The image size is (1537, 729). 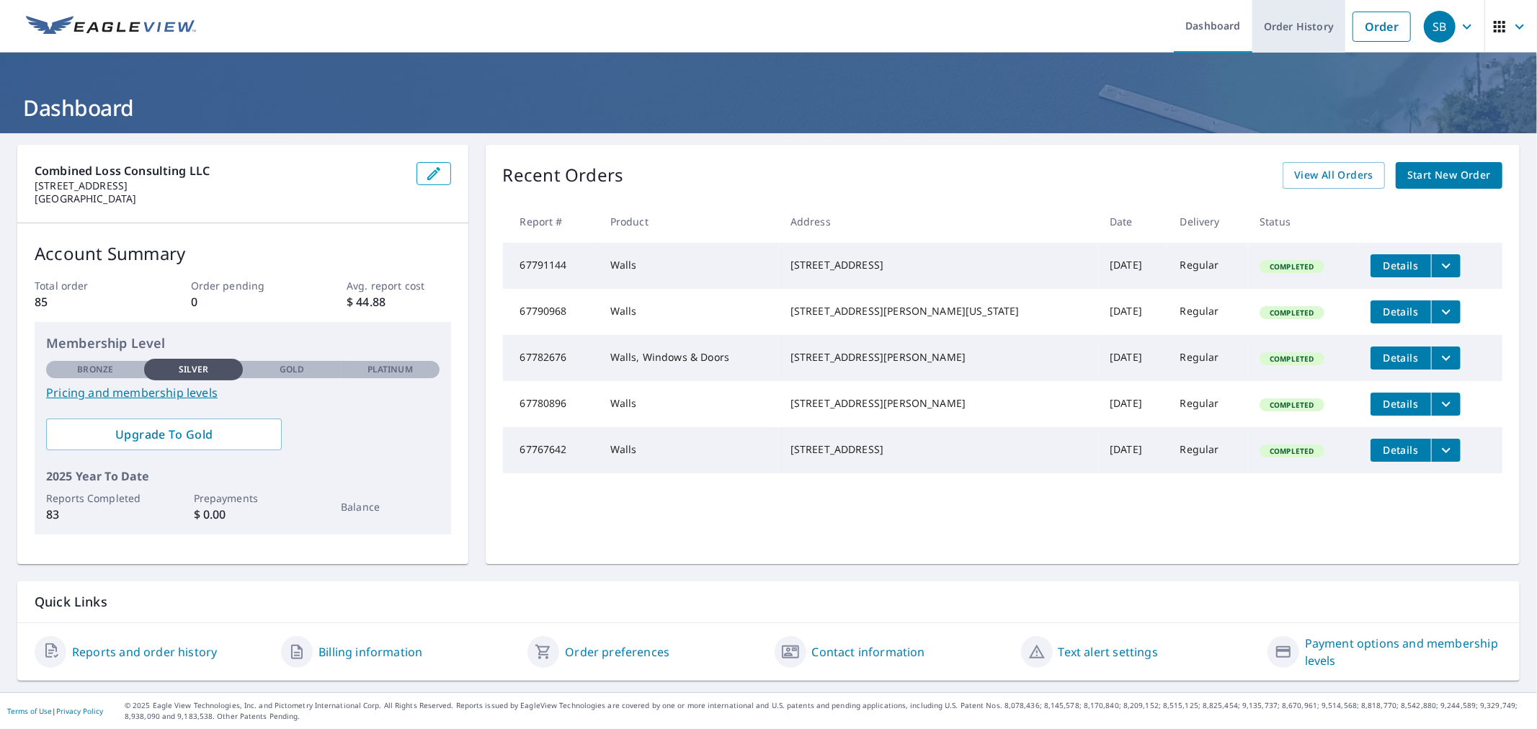 I want to click on th: Product, so click(x=689, y=221).